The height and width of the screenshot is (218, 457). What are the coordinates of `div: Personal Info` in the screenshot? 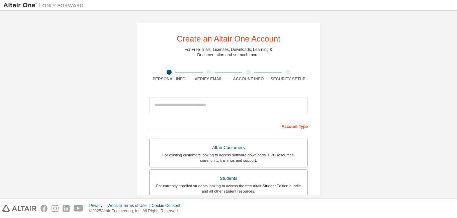 It's located at (169, 79).